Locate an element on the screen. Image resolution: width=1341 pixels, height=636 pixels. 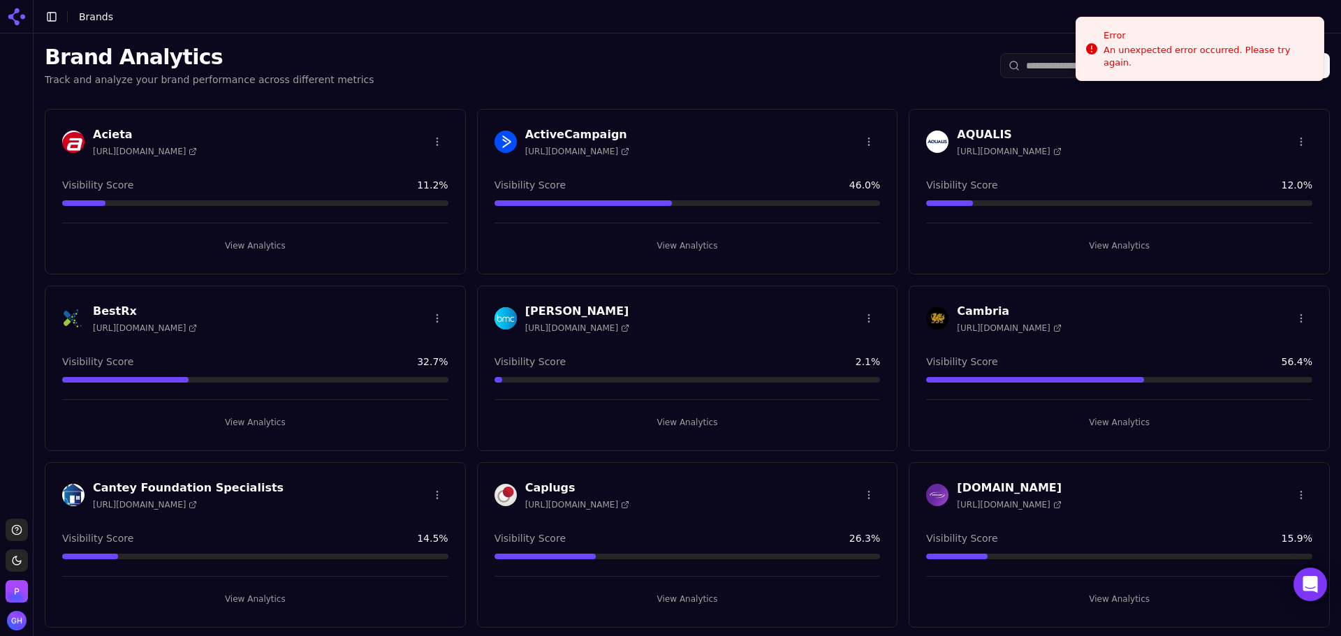
div: Error is located at coordinates (1207, 36).